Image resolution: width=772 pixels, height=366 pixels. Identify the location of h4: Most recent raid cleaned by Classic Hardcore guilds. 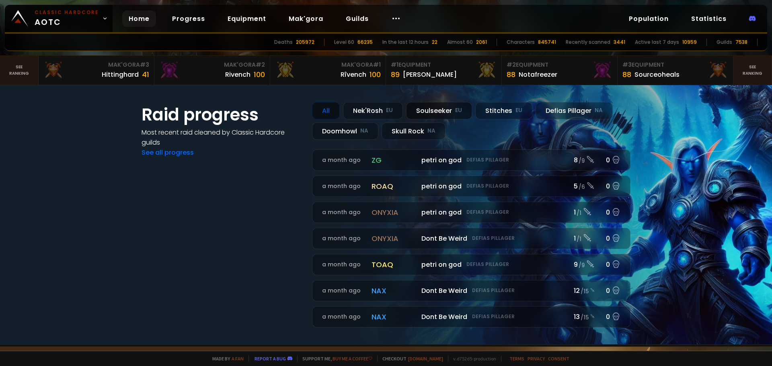
(222, 138).